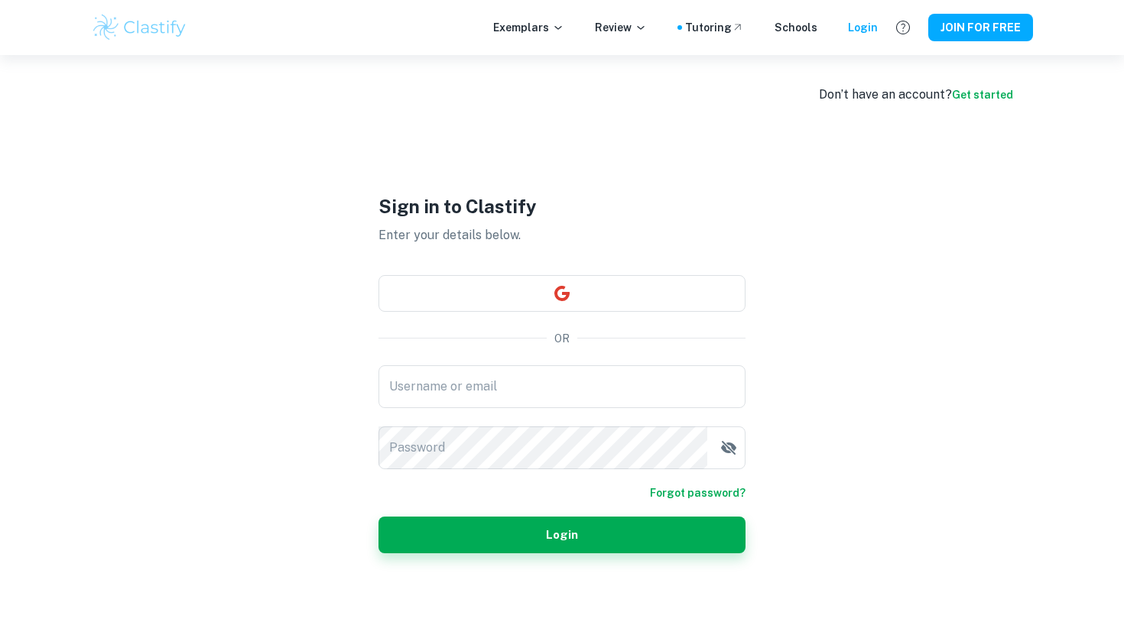 This screenshot has height=635, width=1124. Describe the element at coordinates (139, 28) in the screenshot. I see `a: Clastify logo` at that location.